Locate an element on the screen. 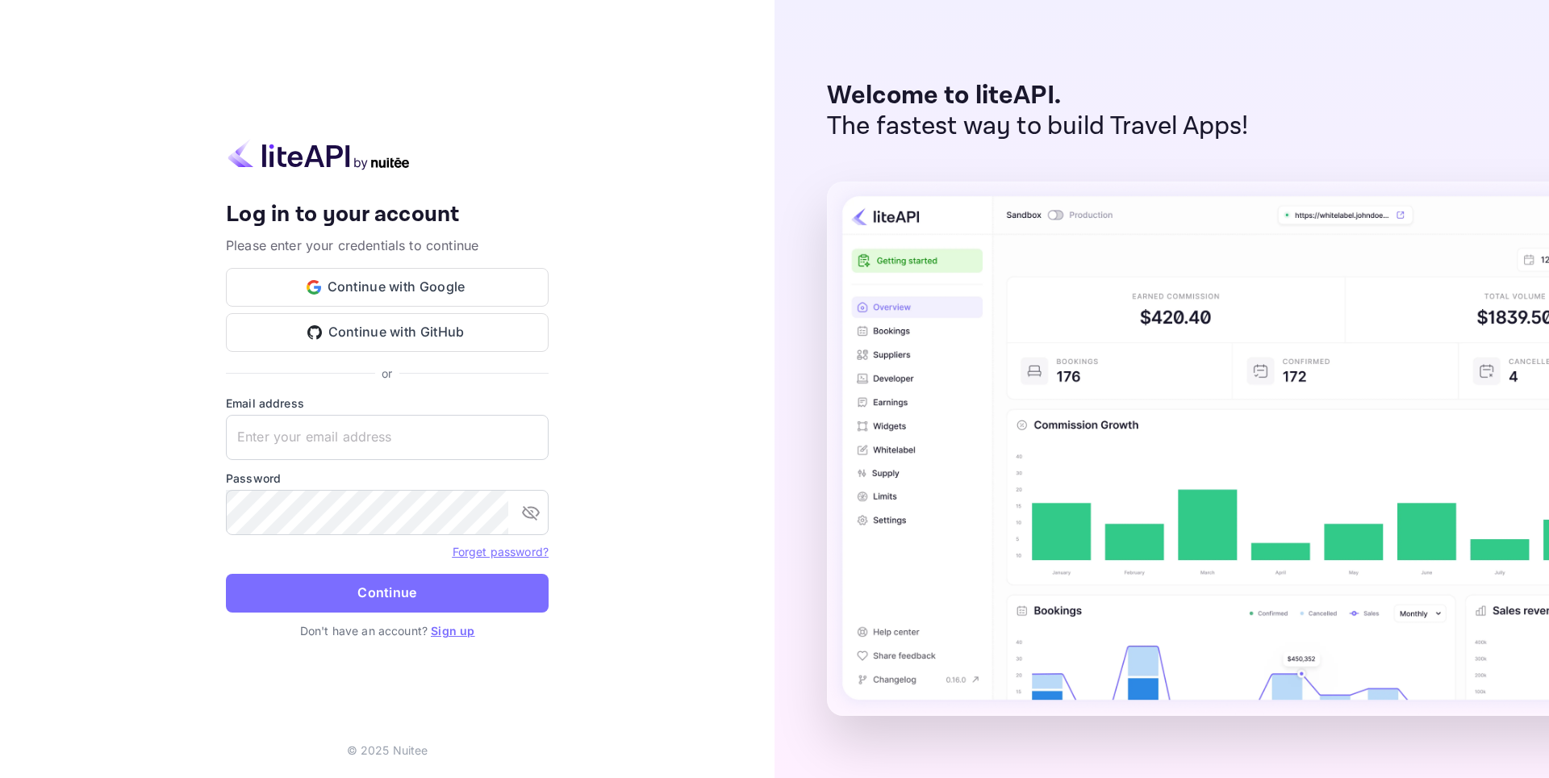 The height and width of the screenshot is (778, 1549). img: liteapi is located at coordinates (319, 154).